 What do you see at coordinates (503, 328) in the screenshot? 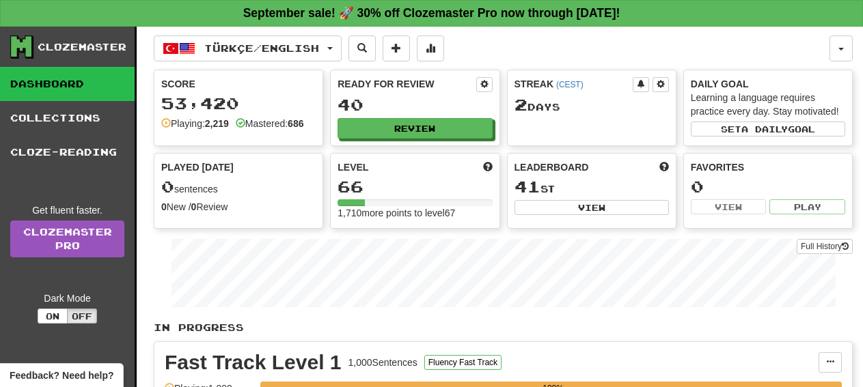
I see `p: In Progress` at bounding box center [503, 328].